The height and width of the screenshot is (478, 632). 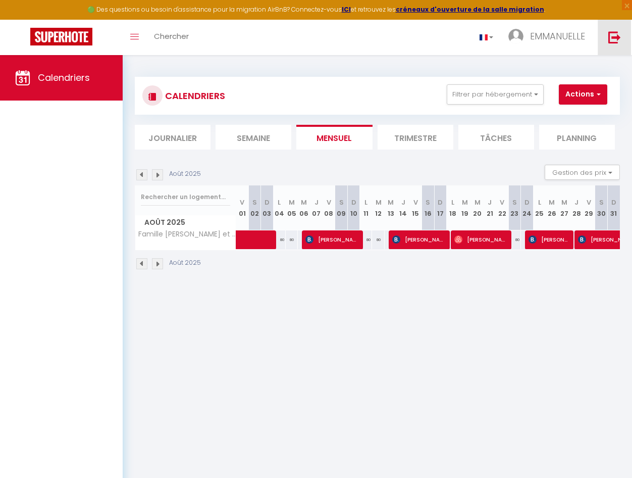 What do you see at coordinates (602, 208) in the screenshot?
I see `th: 30` at bounding box center [602, 208].